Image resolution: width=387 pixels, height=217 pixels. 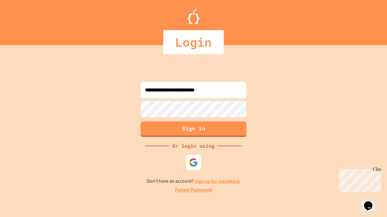 What do you see at coordinates (193, 42) in the screenshot?
I see `div: Login` at bounding box center [193, 42].